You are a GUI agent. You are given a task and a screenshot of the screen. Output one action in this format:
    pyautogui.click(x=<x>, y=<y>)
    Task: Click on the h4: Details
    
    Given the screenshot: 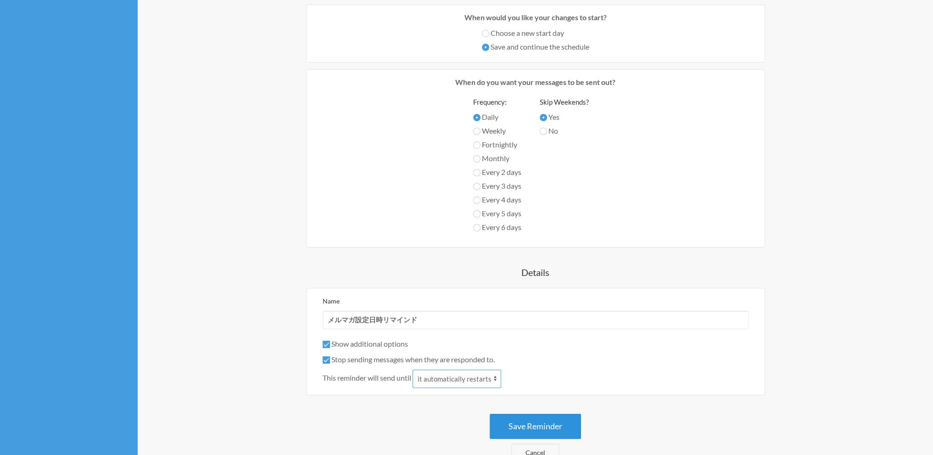 What is the action you would take?
    pyautogui.click(x=536, y=272)
    